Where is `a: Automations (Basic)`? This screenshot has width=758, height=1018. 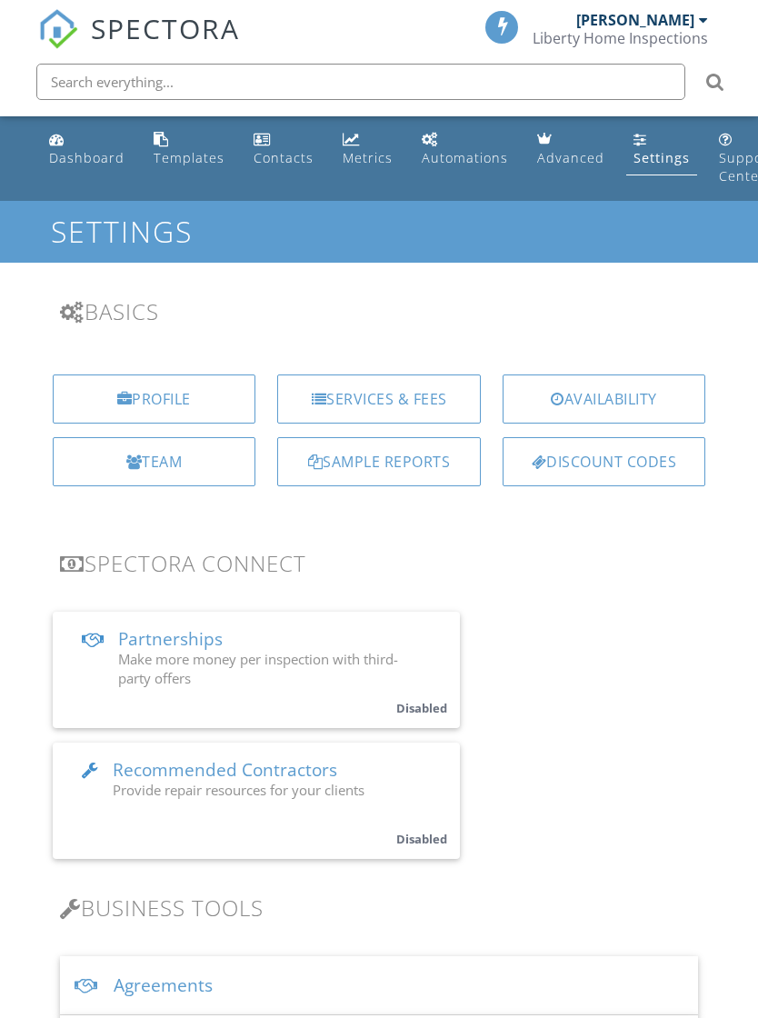 a: Automations (Basic) is located at coordinates (464, 149).